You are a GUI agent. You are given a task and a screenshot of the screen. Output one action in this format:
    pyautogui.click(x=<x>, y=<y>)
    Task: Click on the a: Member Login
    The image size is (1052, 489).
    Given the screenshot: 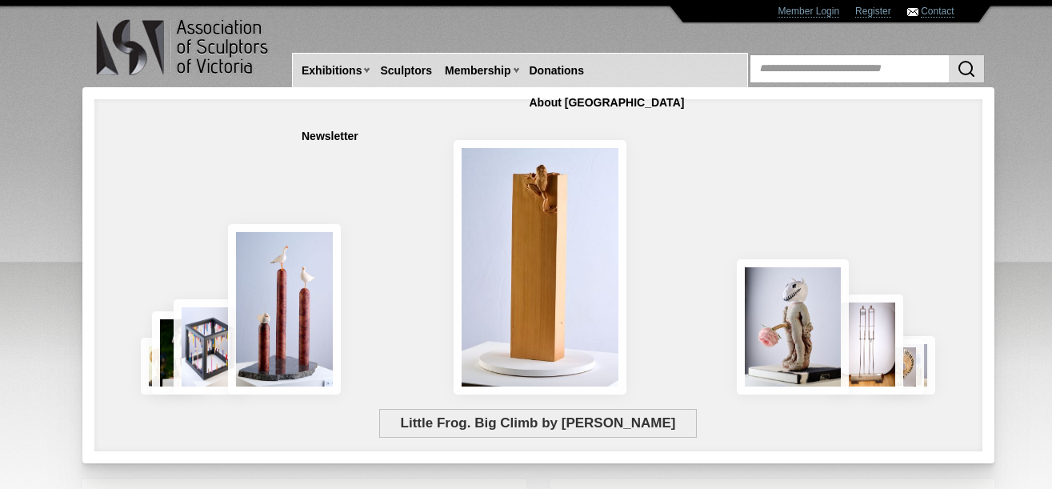 What is the action you would take?
    pyautogui.click(x=808, y=11)
    